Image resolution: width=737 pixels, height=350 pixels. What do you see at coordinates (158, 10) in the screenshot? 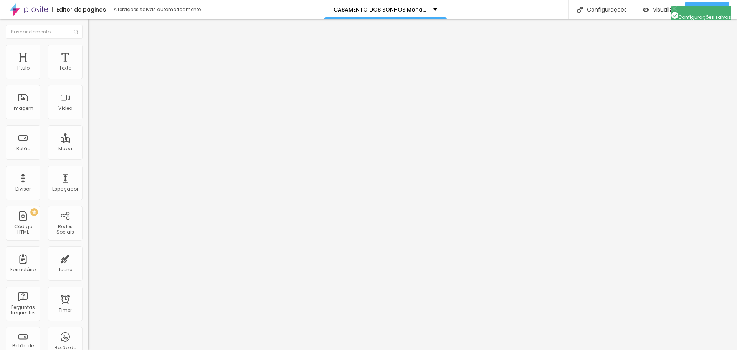
I see `div: Alterações salvas automaticamente` at bounding box center [158, 10].